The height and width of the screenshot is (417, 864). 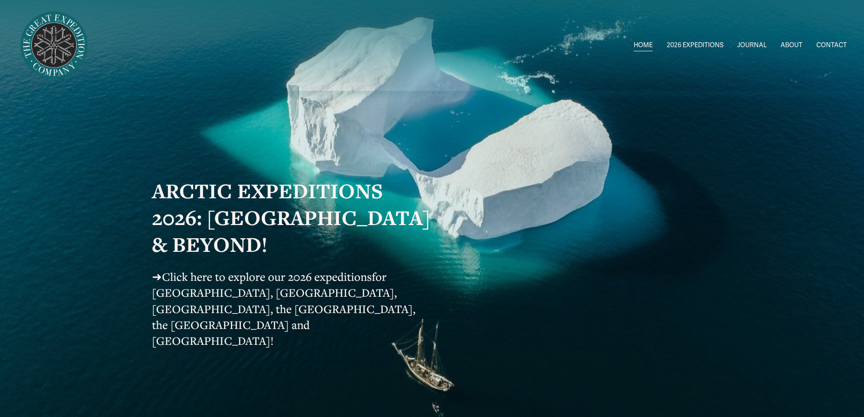 What do you see at coordinates (792, 45) in the screenshot?
I see `a: ABOUT` at bounding box center [792, 45].